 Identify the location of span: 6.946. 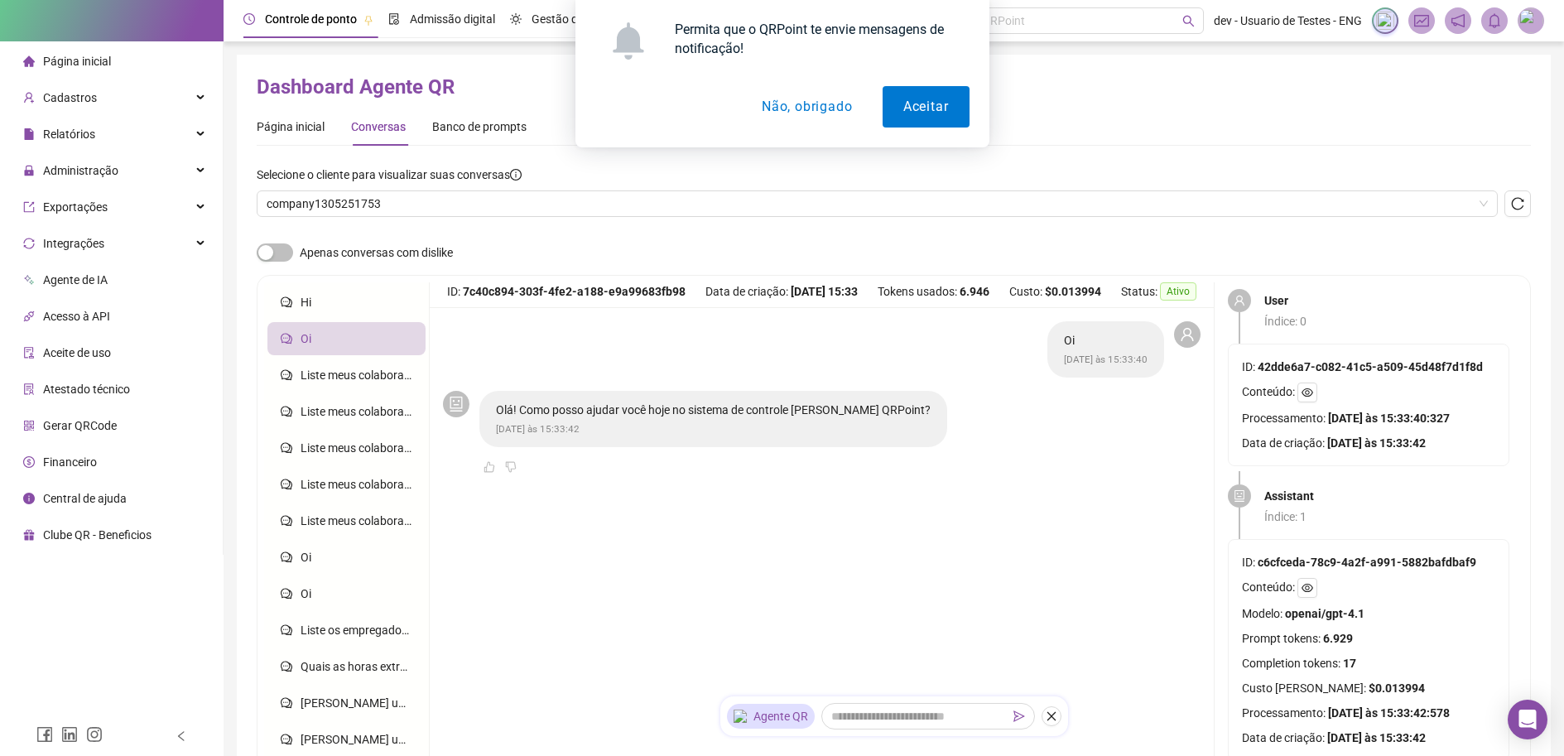
(975, 291).